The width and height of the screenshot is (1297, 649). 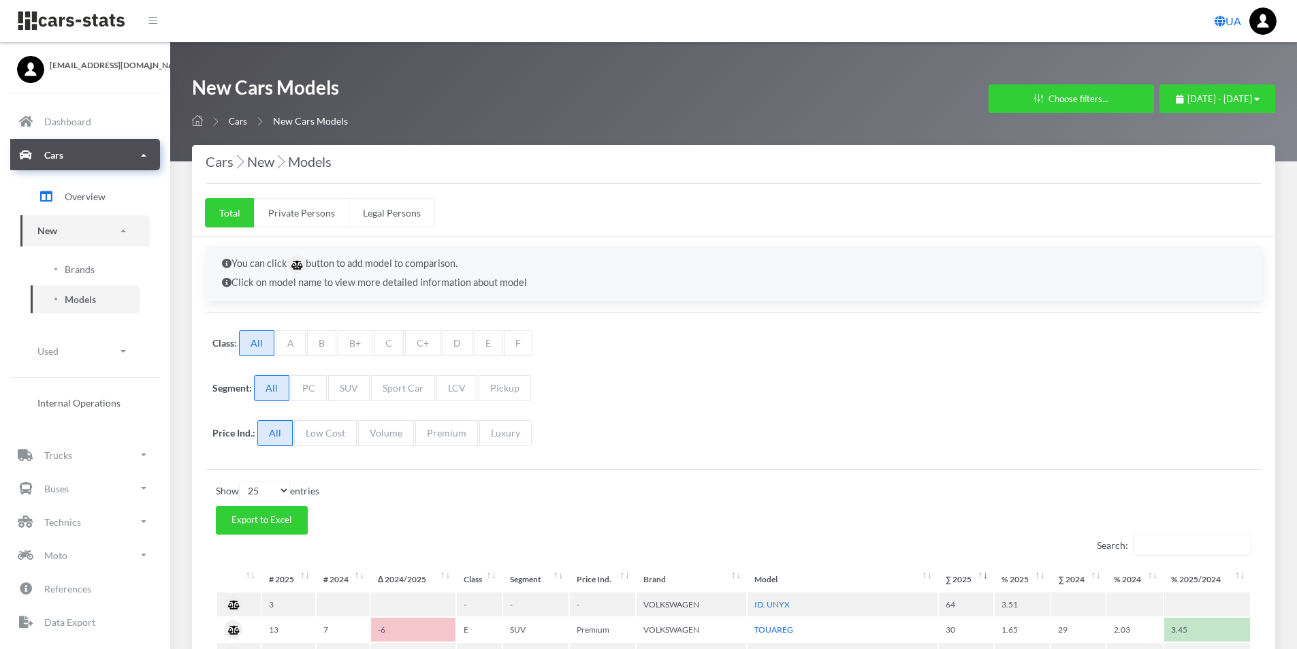 What do you see at coordinates (1071, 99) in the screenshot?
I see `button: Choose filters...` at bounding box center [1071, 99].